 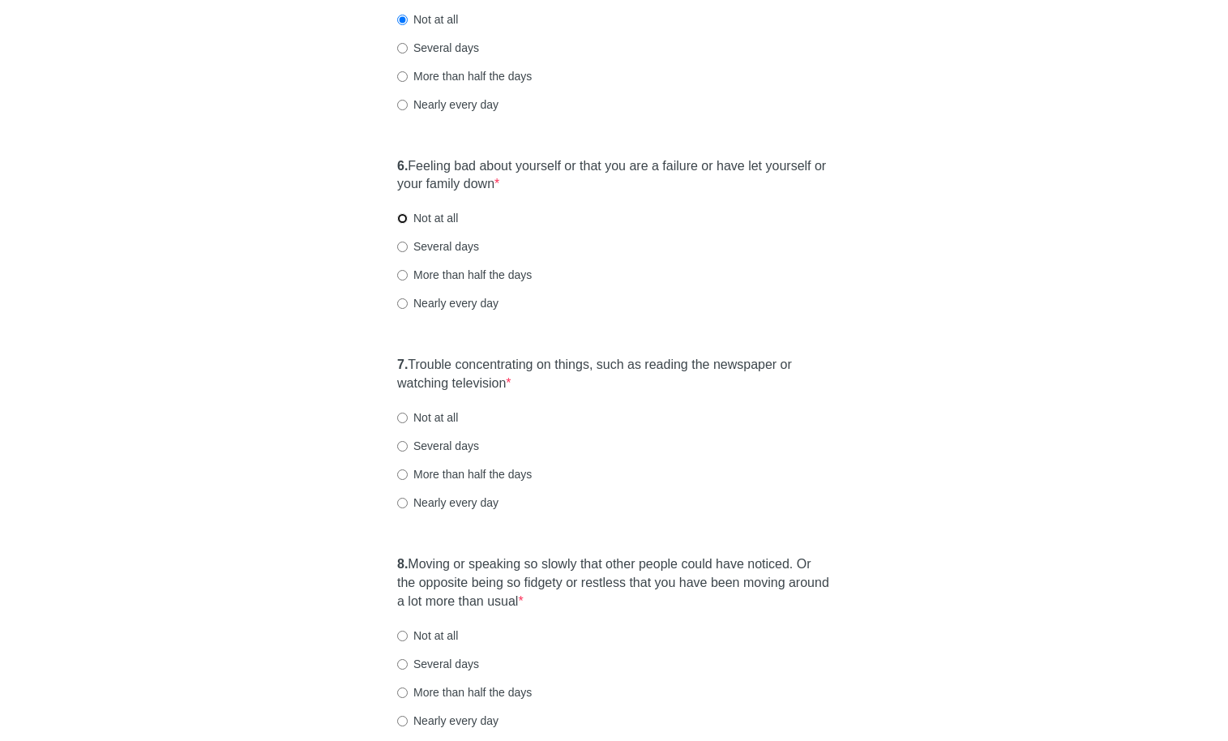 What do you see at coordinates (614, 375) in the screenshot?
I see `label: Trouble concentrating on things, such as reading the newspaper or watching television` at bounding box center [614, 375].